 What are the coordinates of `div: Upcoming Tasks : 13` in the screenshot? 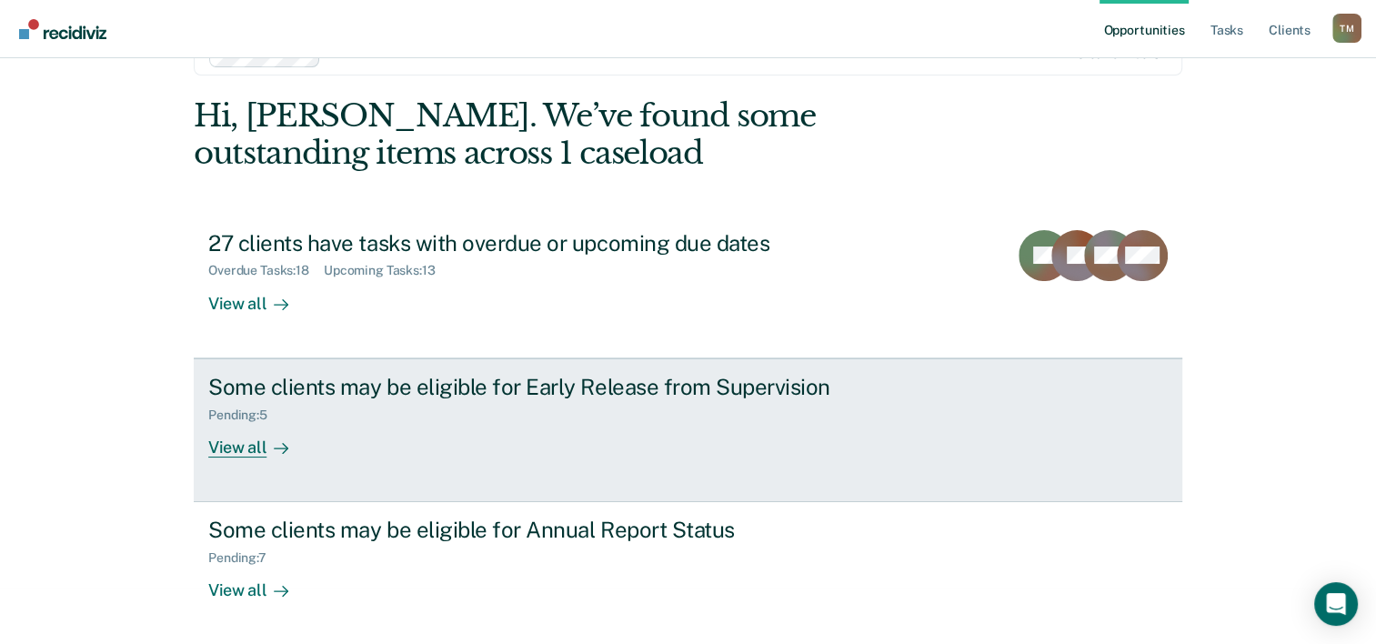 It's located at (386, 270).